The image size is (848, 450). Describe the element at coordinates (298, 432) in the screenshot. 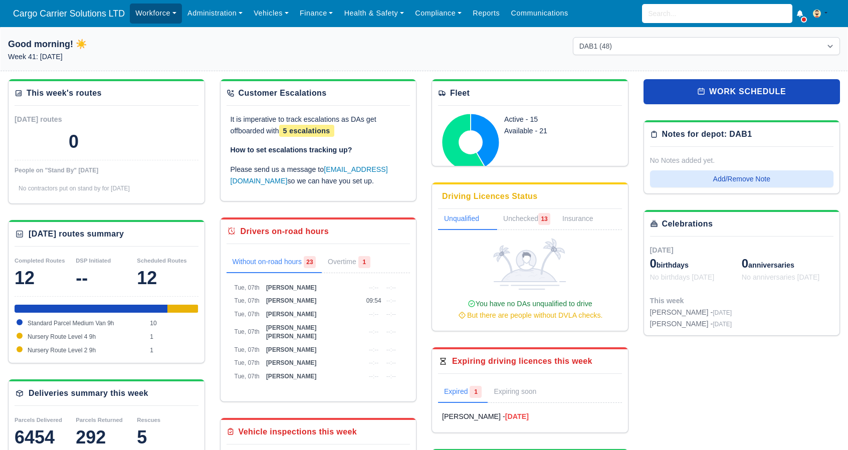

I see `div: Vehicle inspections this week` at that location.